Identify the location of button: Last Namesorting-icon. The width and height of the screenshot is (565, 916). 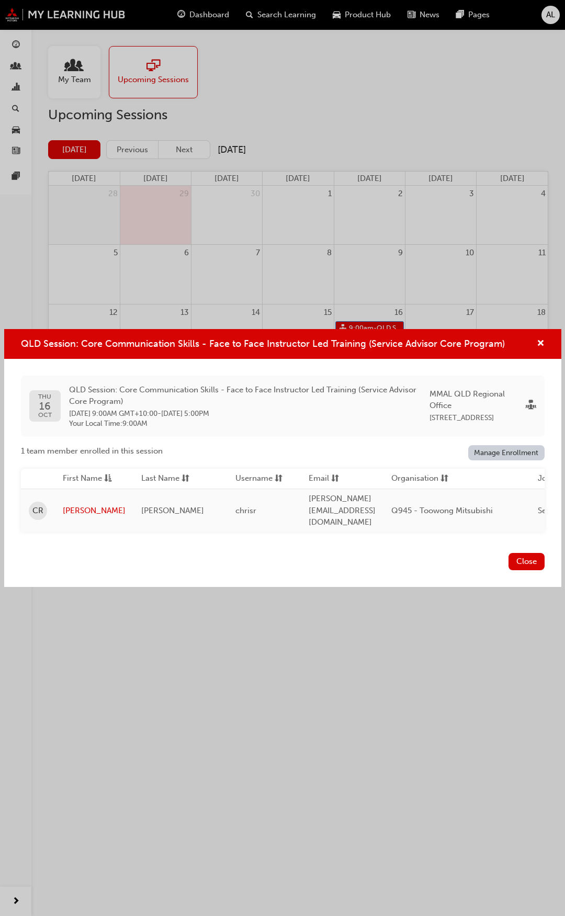
(170, 479).